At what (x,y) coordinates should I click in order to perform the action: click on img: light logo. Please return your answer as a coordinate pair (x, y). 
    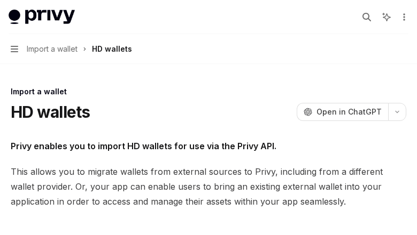
    Looking at the image, I should click on (42, 17).